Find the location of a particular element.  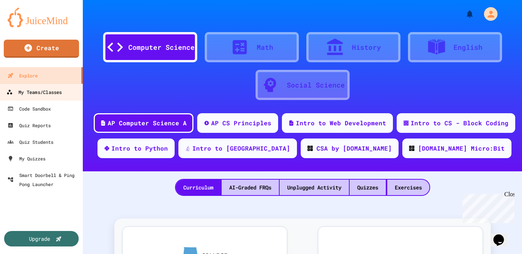

div: Quiz Students is located at coordinates (31, 142).